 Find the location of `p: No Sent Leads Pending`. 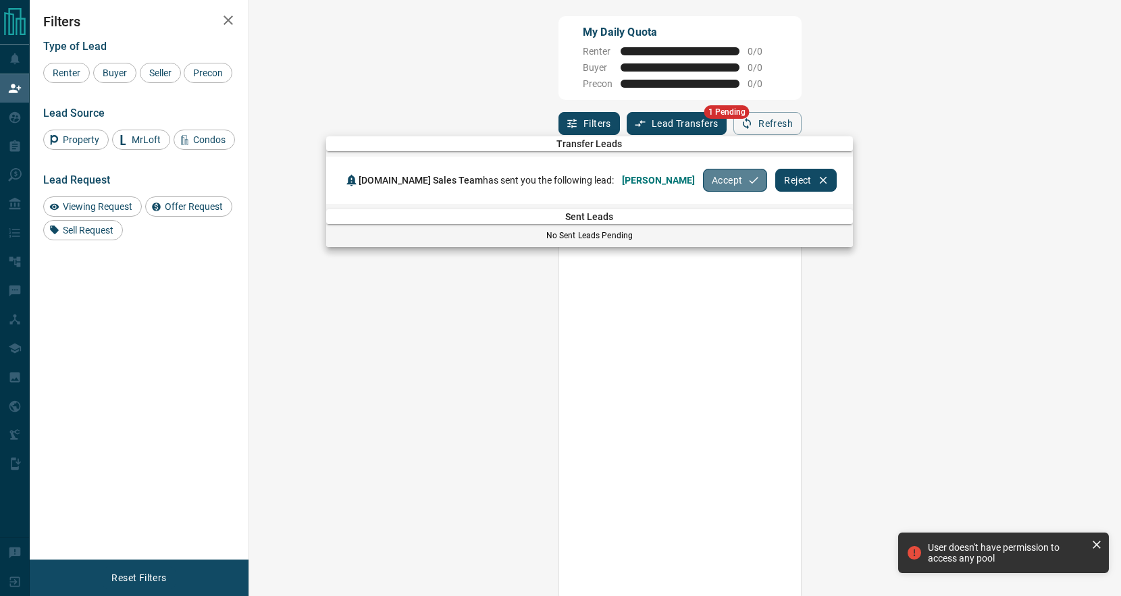

p: No Sent Leads Pending is located at coordinates (589, 236).